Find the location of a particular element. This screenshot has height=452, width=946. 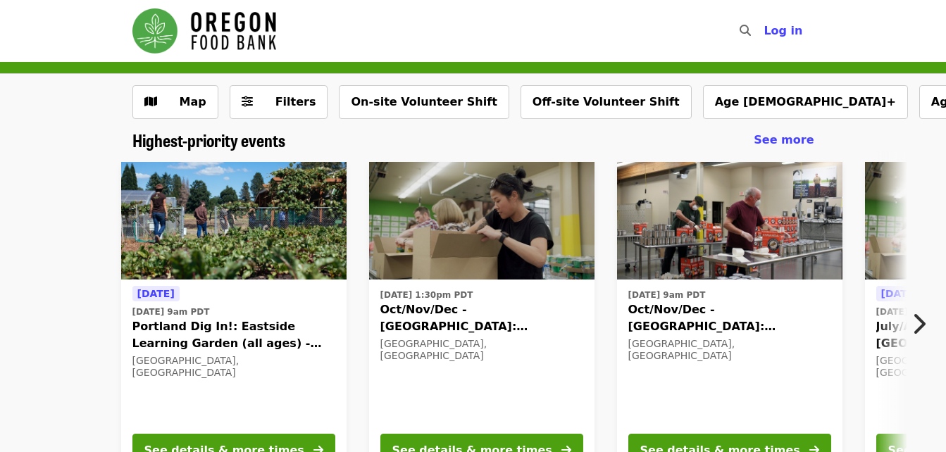

i: chevron-right icon is located at coordinates (919, 324).